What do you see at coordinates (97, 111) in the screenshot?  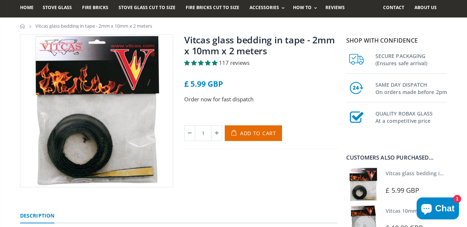 I see `img: vitcas-stove-tape-self-adhesive-black_800x_crop_center.jpg` at bounding box center [97, 111].